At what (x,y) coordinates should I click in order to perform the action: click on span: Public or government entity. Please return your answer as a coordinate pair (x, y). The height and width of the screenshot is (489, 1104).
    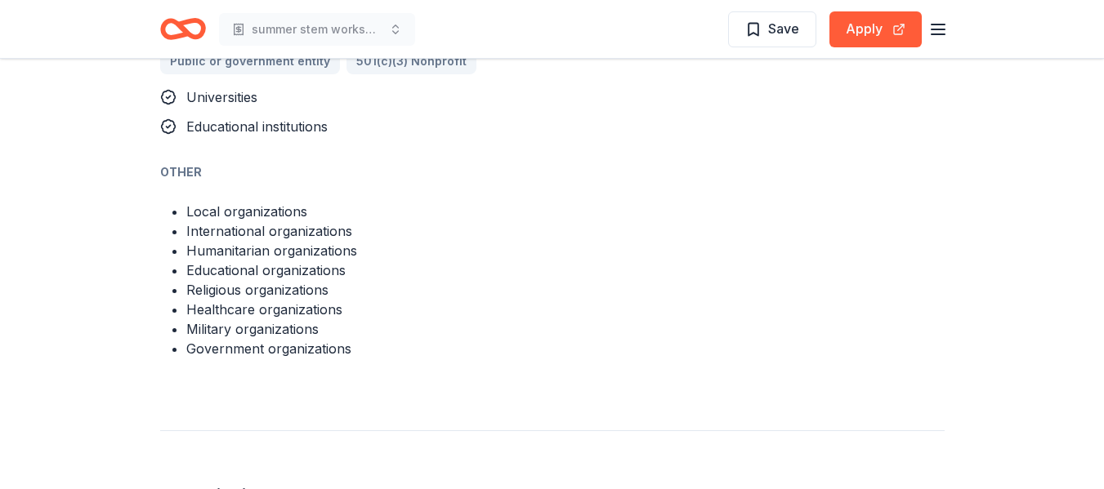
    Looking at the image, I should click on (250, 61).